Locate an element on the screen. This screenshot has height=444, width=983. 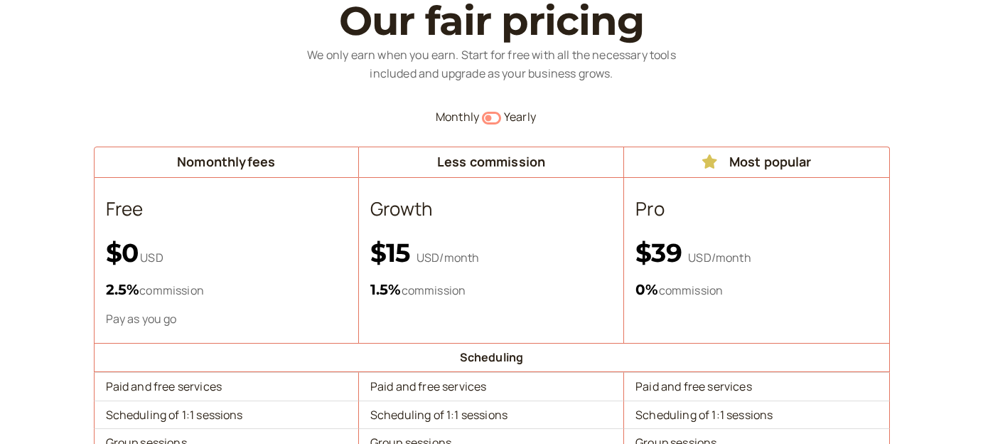
div: Less commission is located at coordinates (491, 162).